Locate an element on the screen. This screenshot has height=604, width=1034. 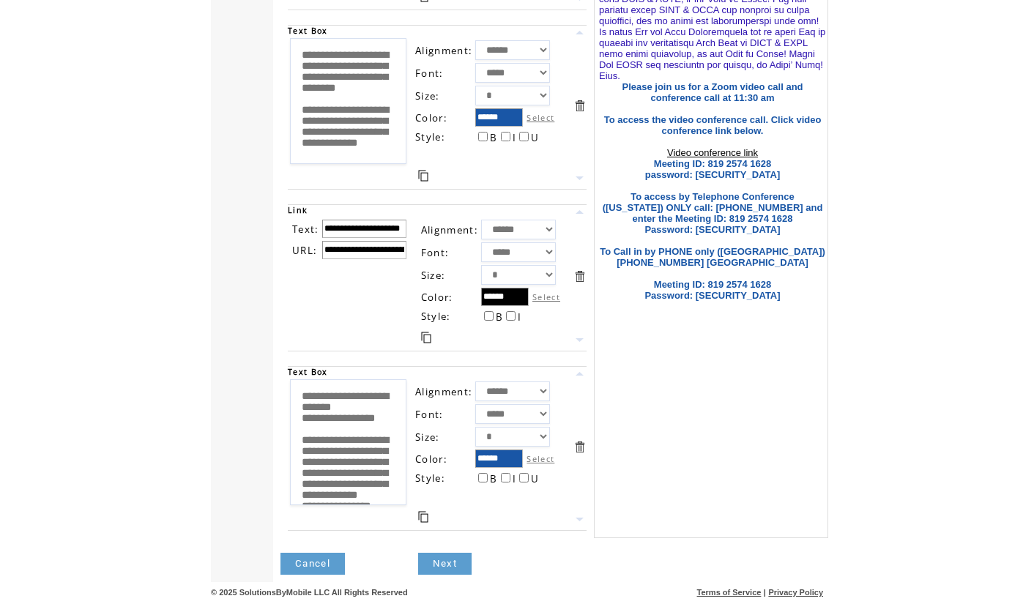
span: URL: is located at coordinates (305, 250).